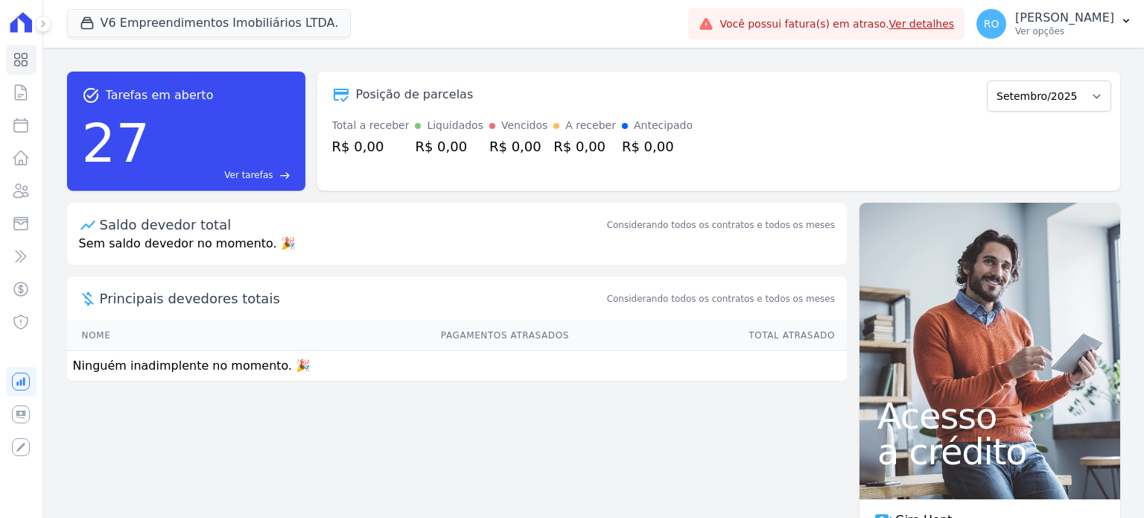  What do you see at coordinates (721, 299) in the screenshot?
I see `span: Considerando todos os contratos e todos os meses` at bounding box center [721, 299].